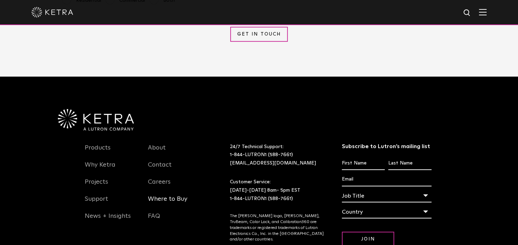  I want to click on img: search icon, so click(467, 13).